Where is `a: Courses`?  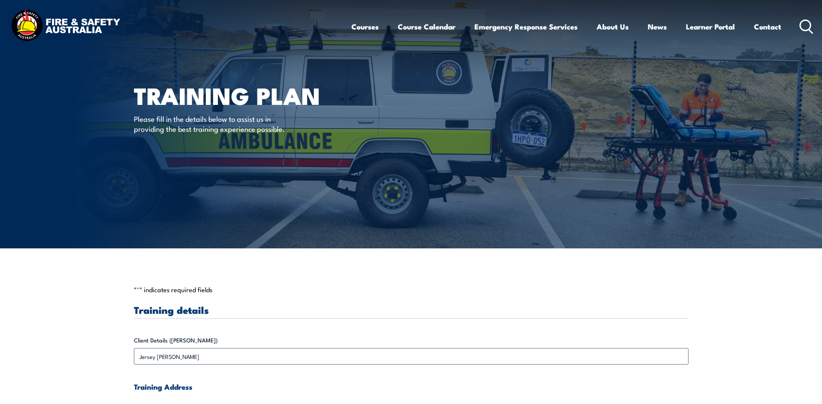 a: Courses is located at coordinates (365, 26).